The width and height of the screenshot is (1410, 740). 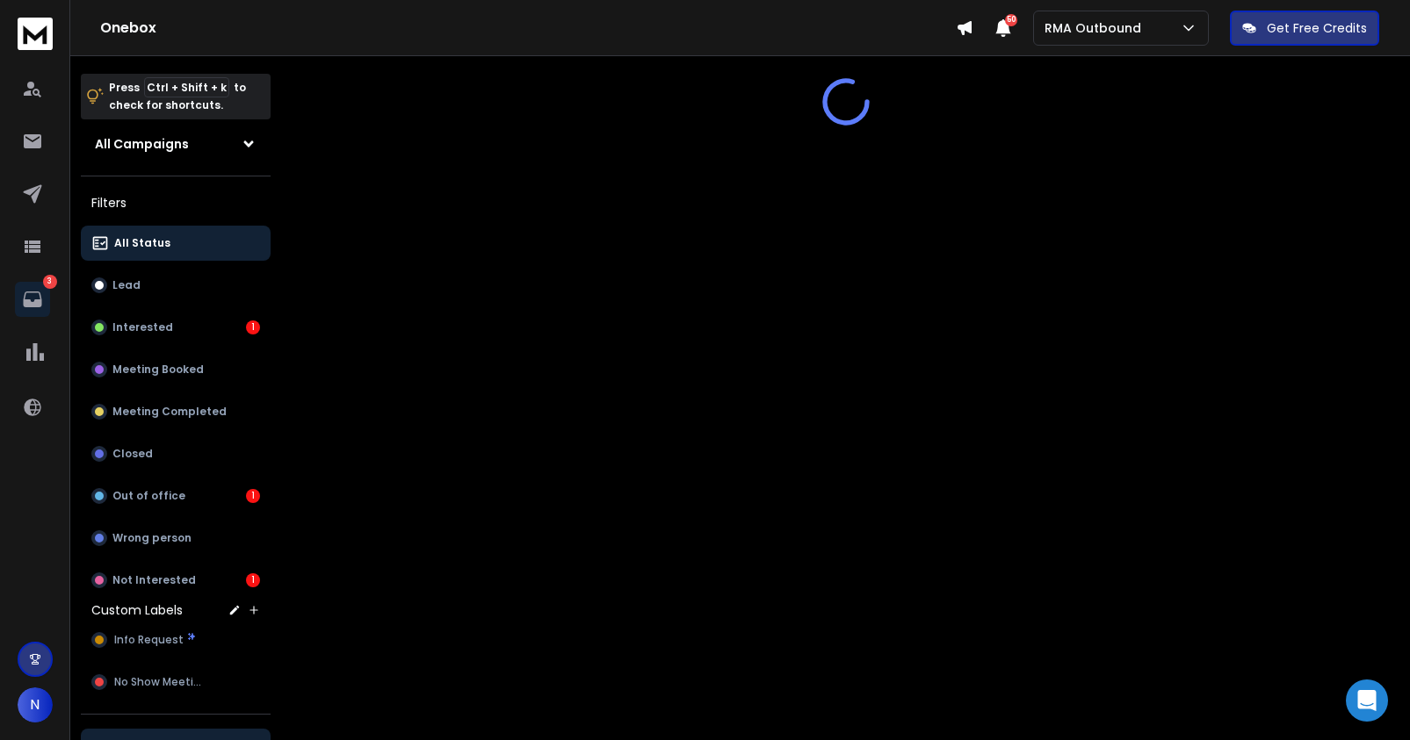 What do you see at coordinates (142, 328) in the screenshot?
I see `p: Interested` at bounding box center [142, 328].